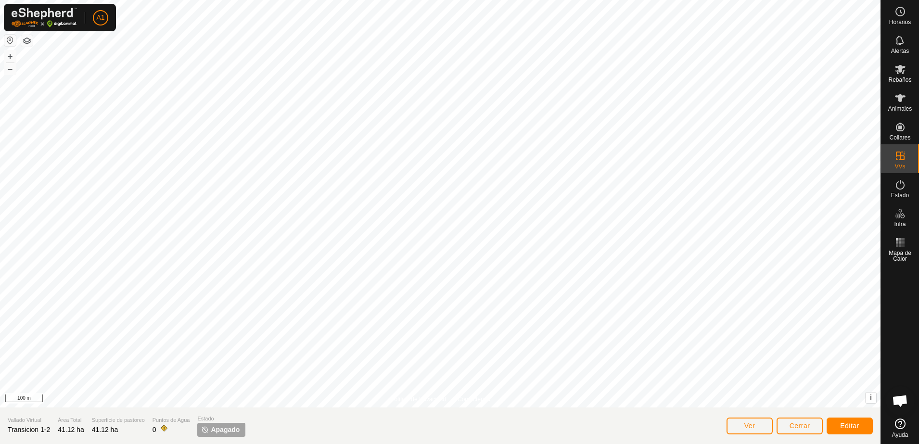 The image size is (919, 444). I want to click on span: 0, so click(155, 430).